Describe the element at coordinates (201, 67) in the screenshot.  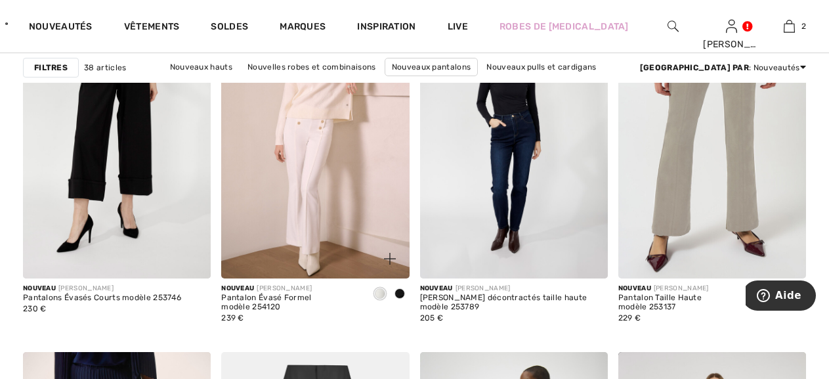
I see `a: Nouveaux hauts` at that location.